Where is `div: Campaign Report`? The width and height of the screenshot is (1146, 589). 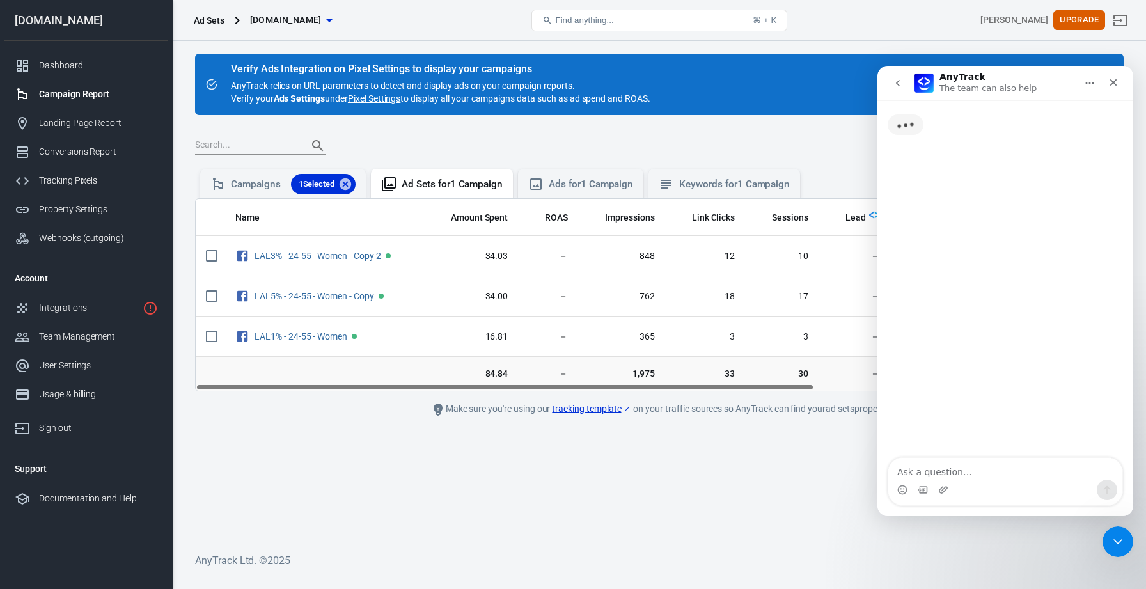 div: Campaign Report is located at coordinates (98, 94).